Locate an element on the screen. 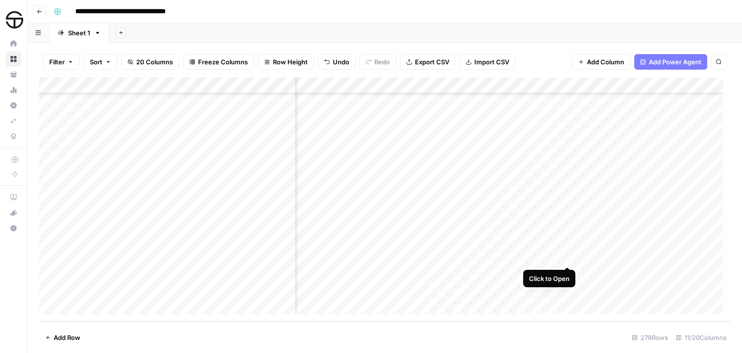 The height and width of the screenshot is (353, 742). button: Add Row is located at coordinates (62, 337).